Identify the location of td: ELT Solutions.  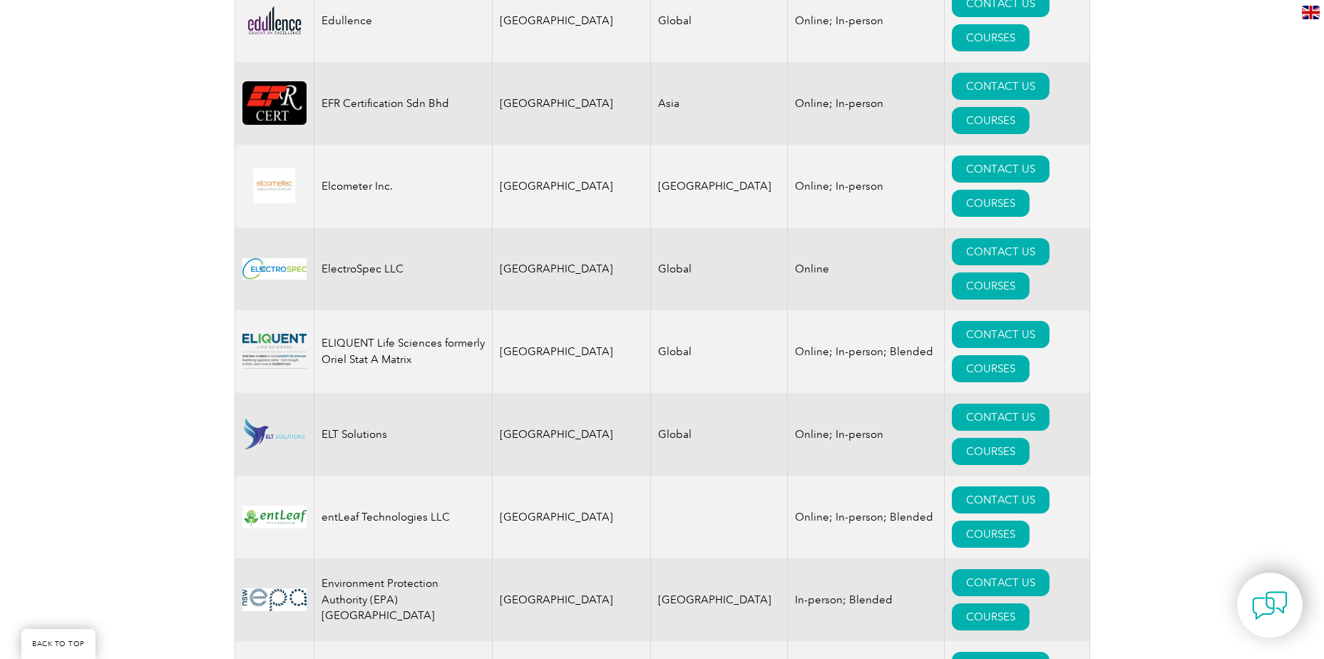
(403, 434).